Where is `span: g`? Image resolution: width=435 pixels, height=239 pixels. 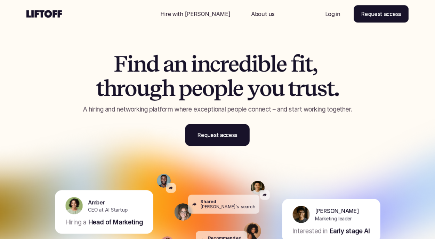 span: g is located at coordinates (155, 89).